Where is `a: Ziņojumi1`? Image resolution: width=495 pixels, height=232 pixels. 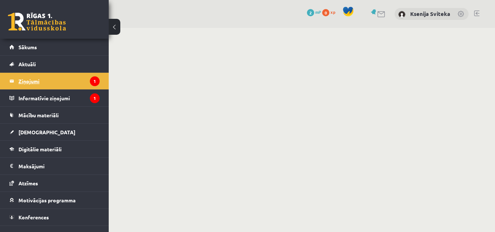
a: Ziņojumi1 is located at coordinates (54, 81).